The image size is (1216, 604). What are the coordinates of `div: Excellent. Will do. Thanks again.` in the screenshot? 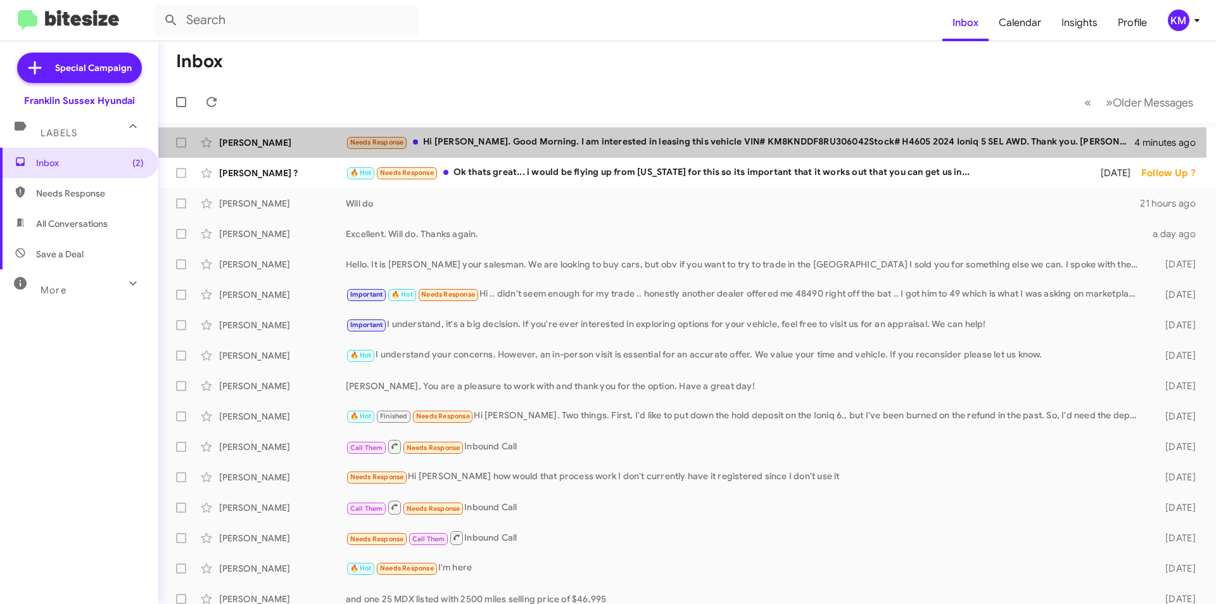 It's located at (746, 234).